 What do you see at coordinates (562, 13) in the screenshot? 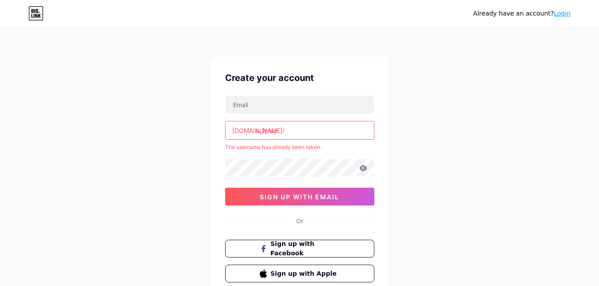
I see `a: Login` at bounding box center [562, 13].